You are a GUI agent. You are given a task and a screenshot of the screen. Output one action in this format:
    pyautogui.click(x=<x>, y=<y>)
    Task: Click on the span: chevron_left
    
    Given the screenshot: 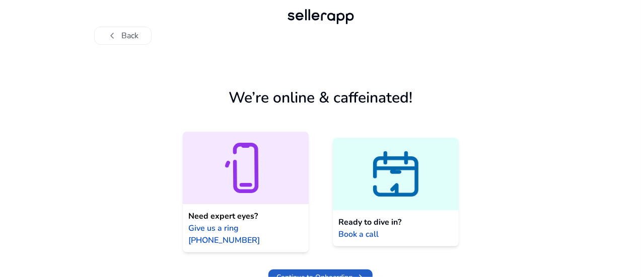 What is the action you would take?
    pyautogui.click(x=113, y=36)
    